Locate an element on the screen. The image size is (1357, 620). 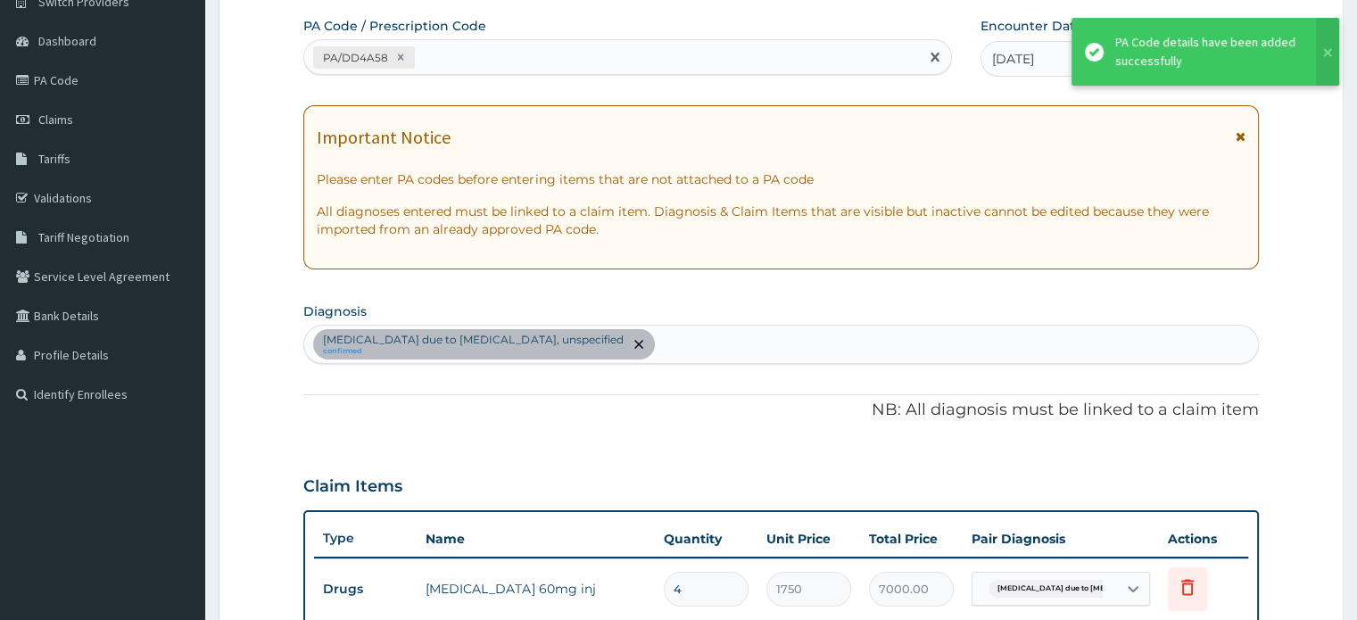
label: Diagnosis is located at coordinates (335, 311).